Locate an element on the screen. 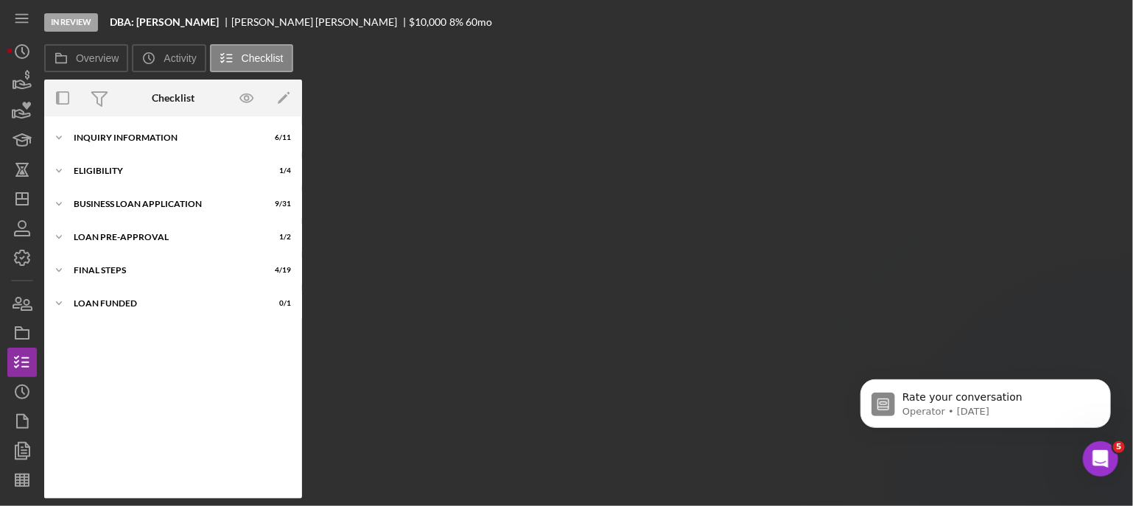  div: 9 / 31 is located at coordinates (278, 204).